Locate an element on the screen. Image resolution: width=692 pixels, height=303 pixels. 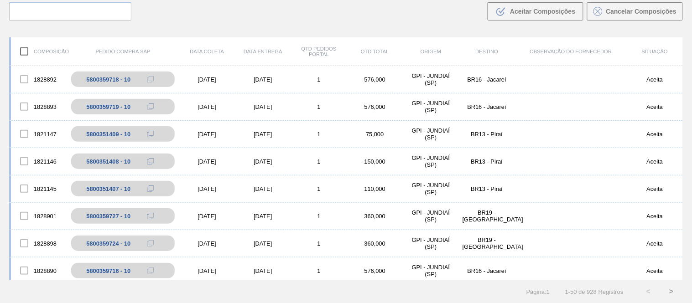
div: Observação do Fornecedor is located at coordinates (571, 52).